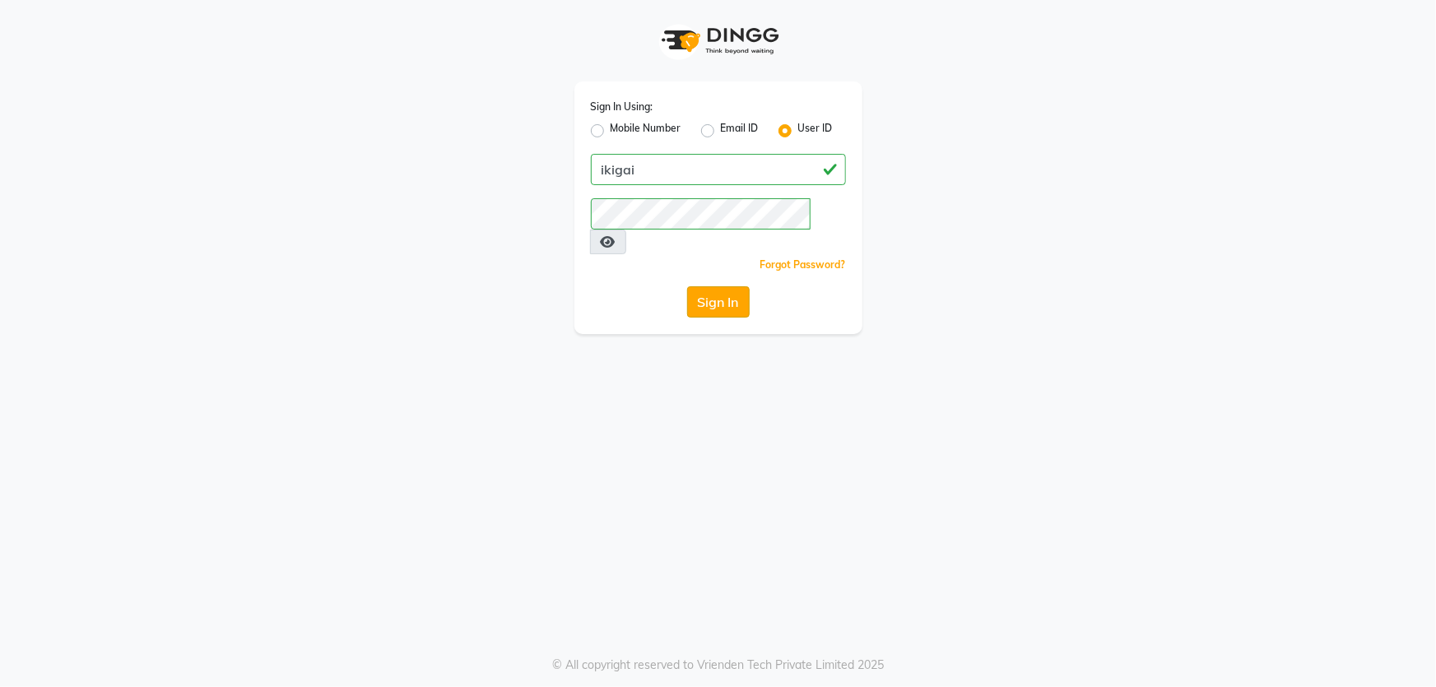  I want to click on a: Forgot Password?, so click(803, 264).